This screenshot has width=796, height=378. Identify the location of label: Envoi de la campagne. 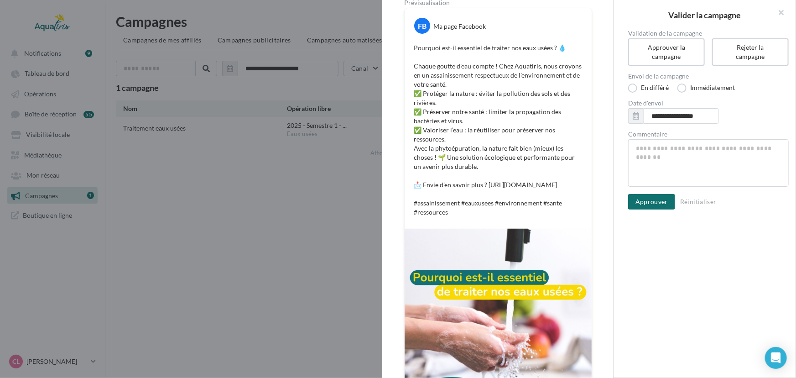
(708, 76).